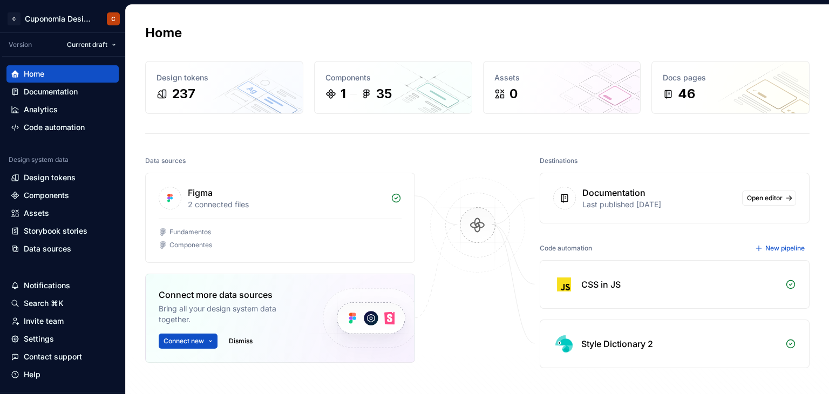 The height and width of the screenshot is (394, 829). Describe the element at coordinates (280, 217) in the screenshot. I see `a: Figma2 connected filesFundamentosComponentes` at that location.